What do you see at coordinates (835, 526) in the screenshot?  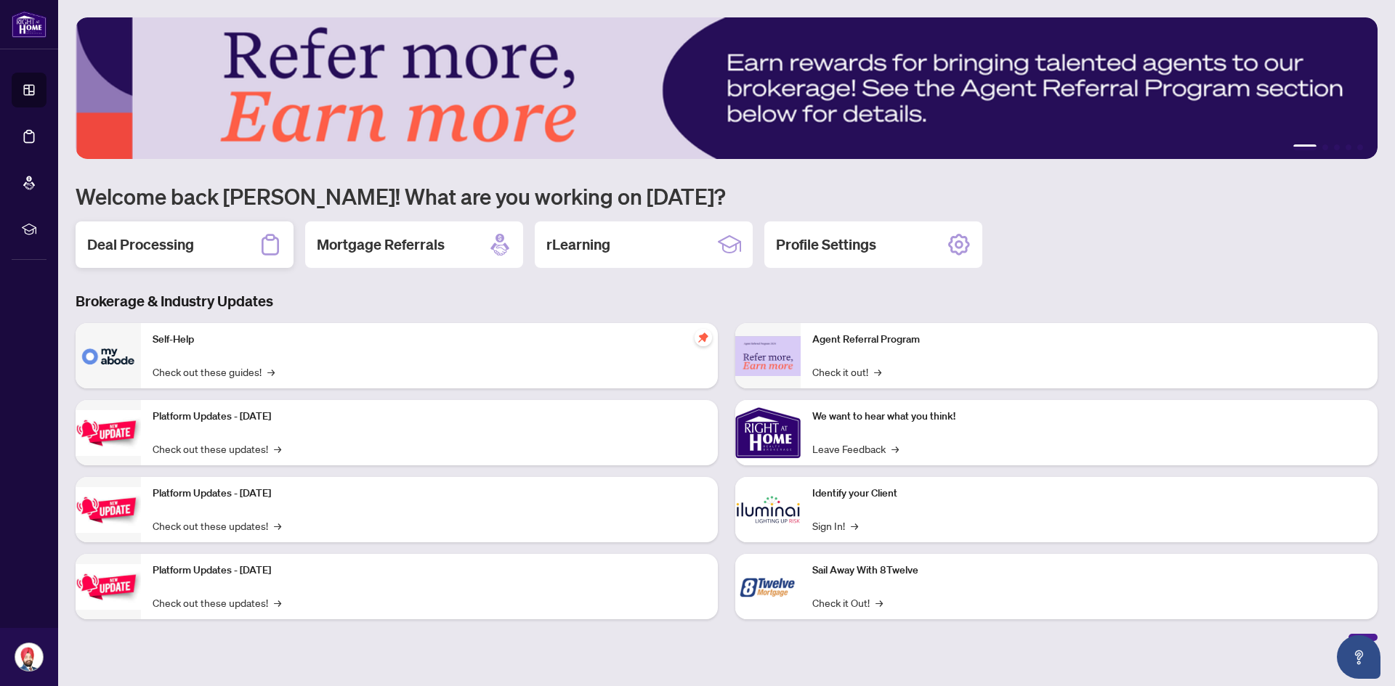 I see `a: Sign In!→` at bounding box center [835, 526].